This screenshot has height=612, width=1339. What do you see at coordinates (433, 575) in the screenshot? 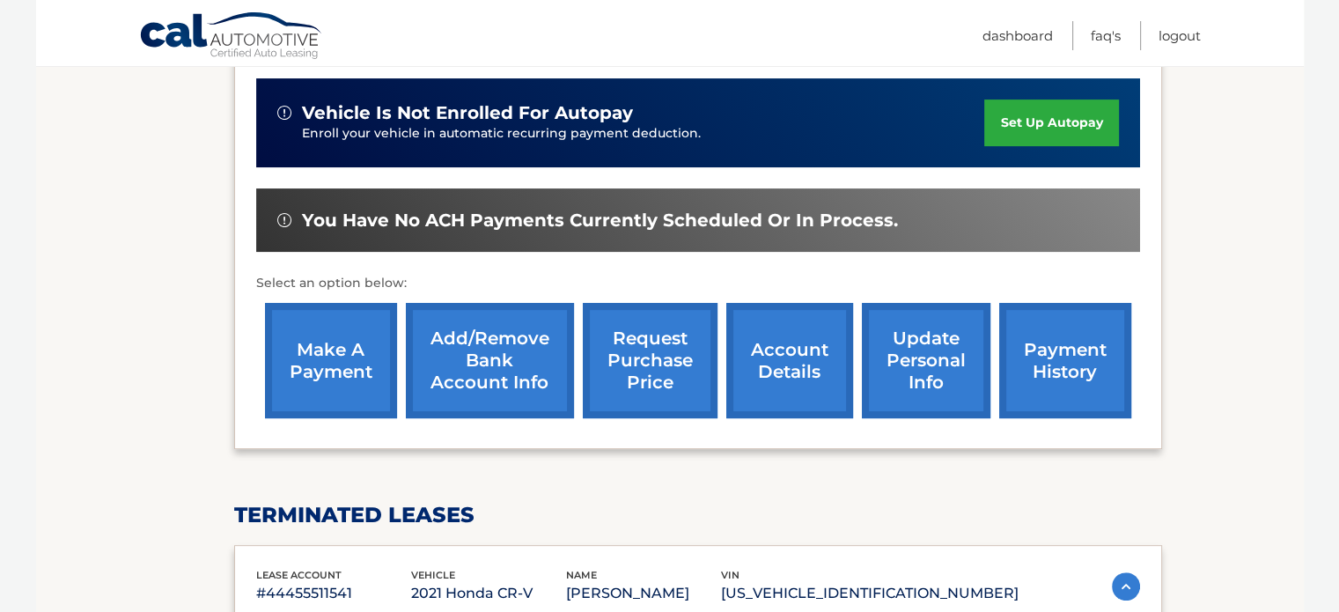
I see `span: vehicle` at bounding box center [433, 575].